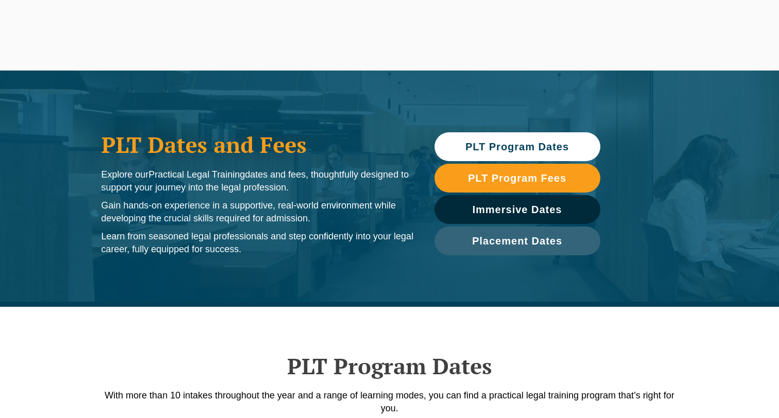 This screenshot has width=779, height=418. Describe the element at coordinates (518, 210) in the screenshot. I see `span: Immersive Dates` at that location.